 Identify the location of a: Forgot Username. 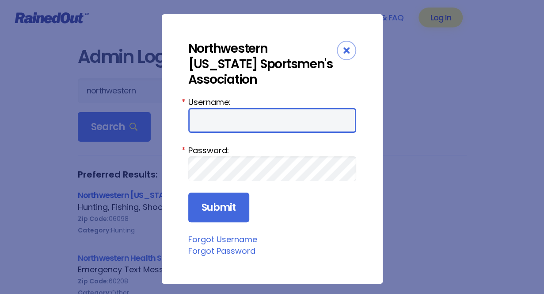
(223, 239).